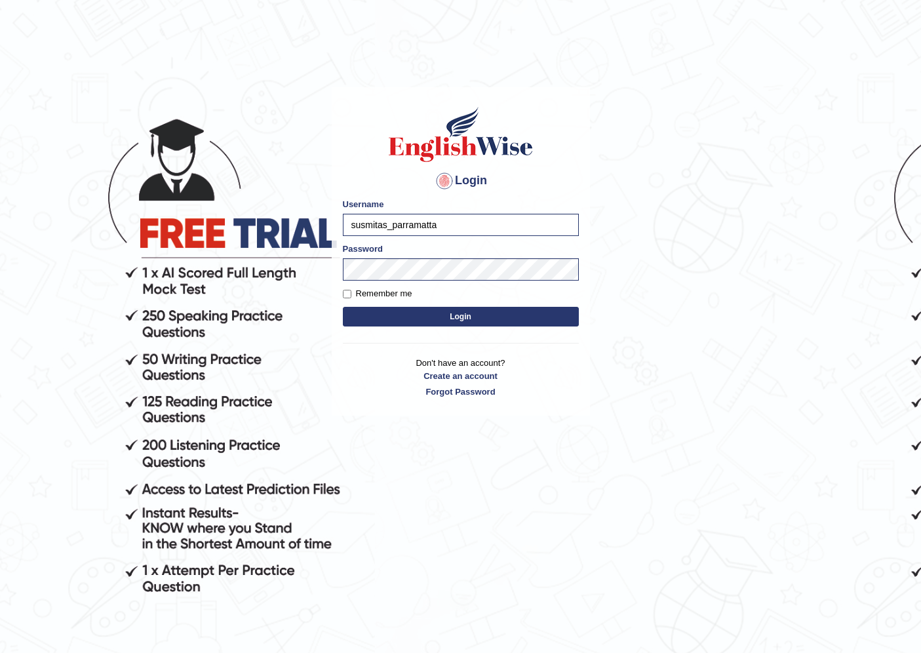 The width and height of the screenshot is (921, 653). What do you see at coordinates (363, 248) in the screenshot?
I see `label: Password` at bounding box center [363, 248].